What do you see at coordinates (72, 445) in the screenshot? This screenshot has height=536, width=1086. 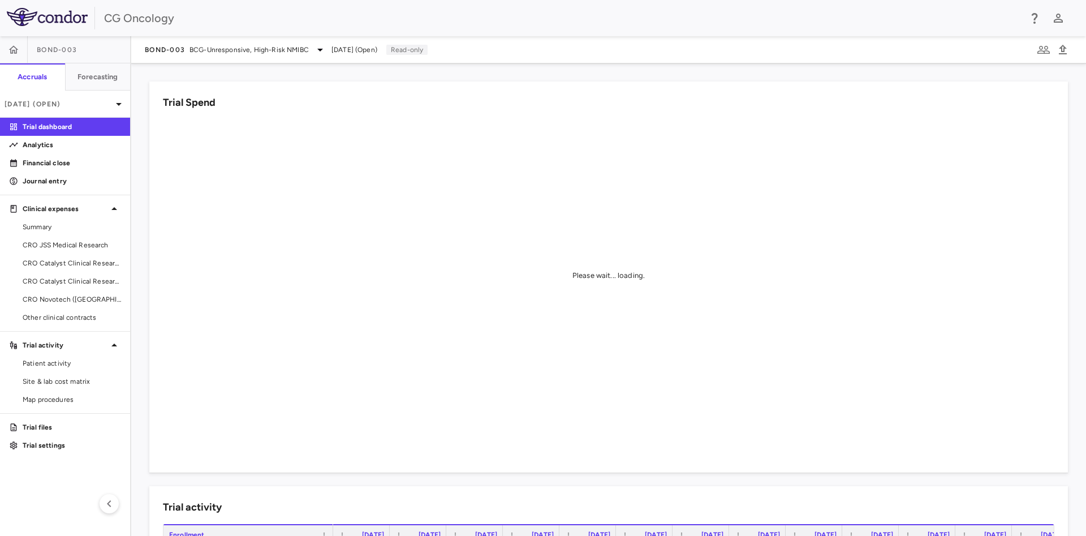 I see `p: Trial settings` at bounding box center [72, 445].